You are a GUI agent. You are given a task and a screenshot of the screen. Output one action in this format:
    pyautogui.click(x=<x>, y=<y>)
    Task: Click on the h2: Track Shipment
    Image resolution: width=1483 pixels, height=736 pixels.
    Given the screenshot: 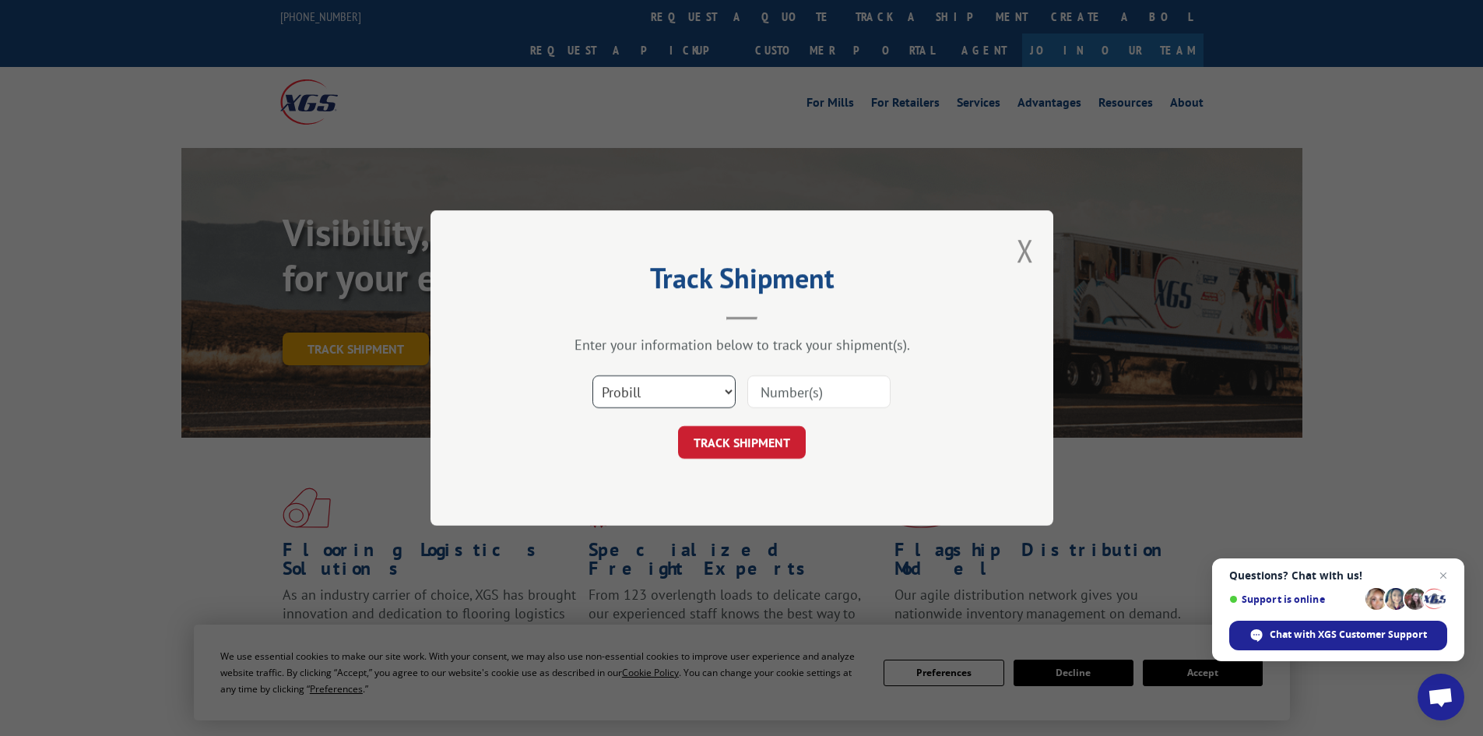 What is the action you would take?
    pyautogui.click(x=742, y=282)
    